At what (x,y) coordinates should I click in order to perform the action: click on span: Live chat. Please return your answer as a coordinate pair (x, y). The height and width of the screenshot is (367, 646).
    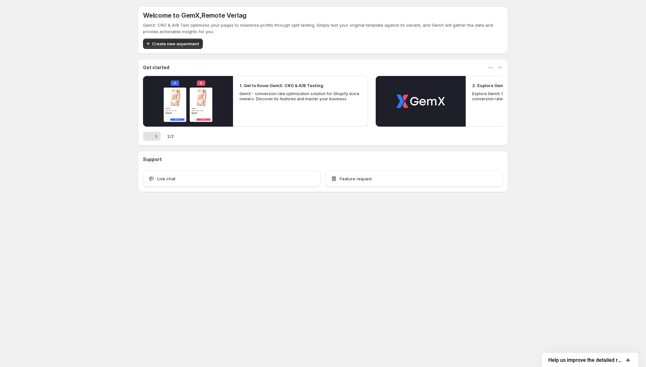
    Looking at the image, I should click on (166, 179).